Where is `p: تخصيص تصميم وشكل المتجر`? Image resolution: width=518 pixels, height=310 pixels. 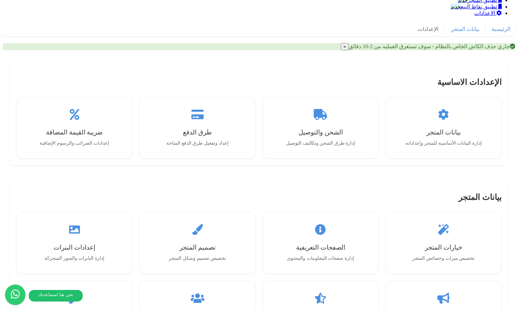
p: تخصيص تصميم وشكل المتجر is located at coordinates (197, 258).